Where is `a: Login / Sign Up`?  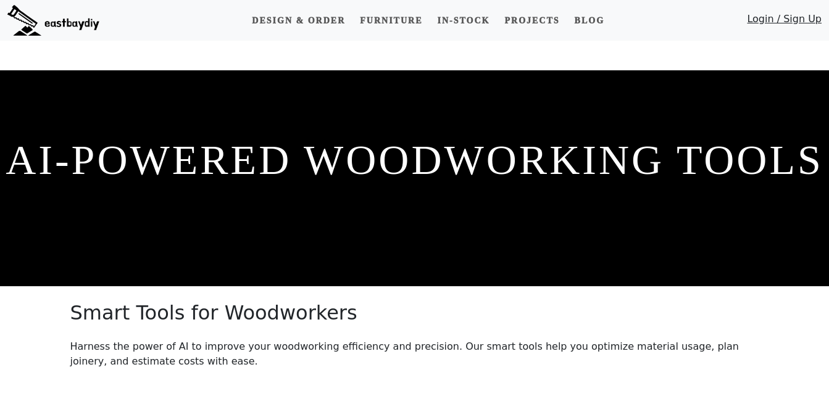
a: Login / Sign Up is located at coordinates (784, 22).